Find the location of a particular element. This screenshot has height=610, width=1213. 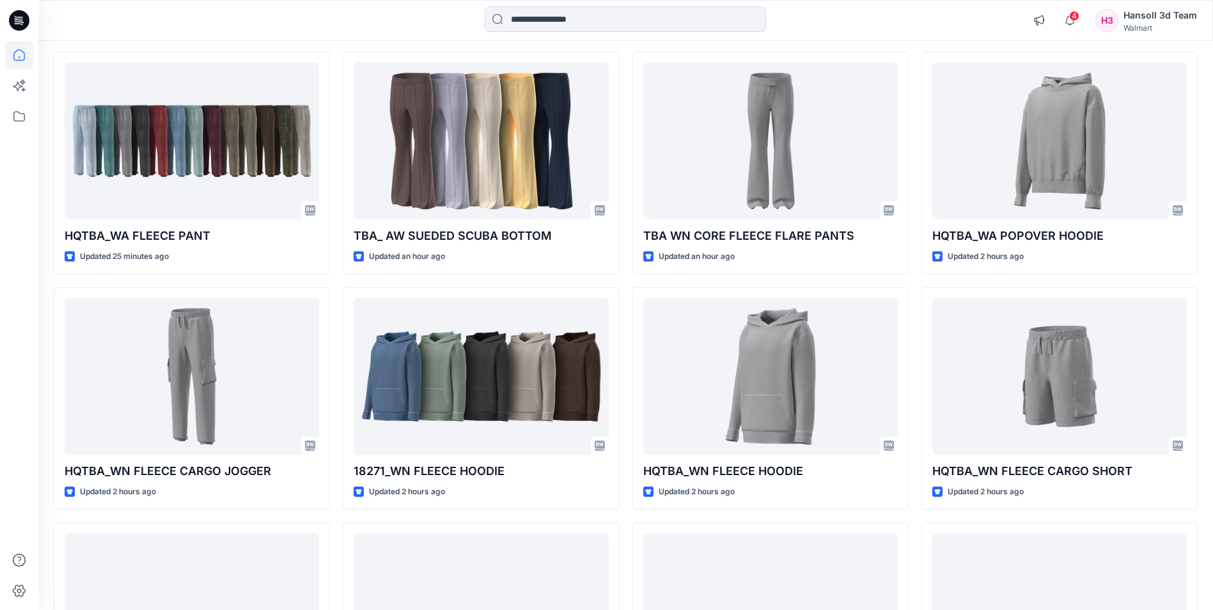

a: 18271_WN FLEECE HOODIE is located at coordinates (481, 376).